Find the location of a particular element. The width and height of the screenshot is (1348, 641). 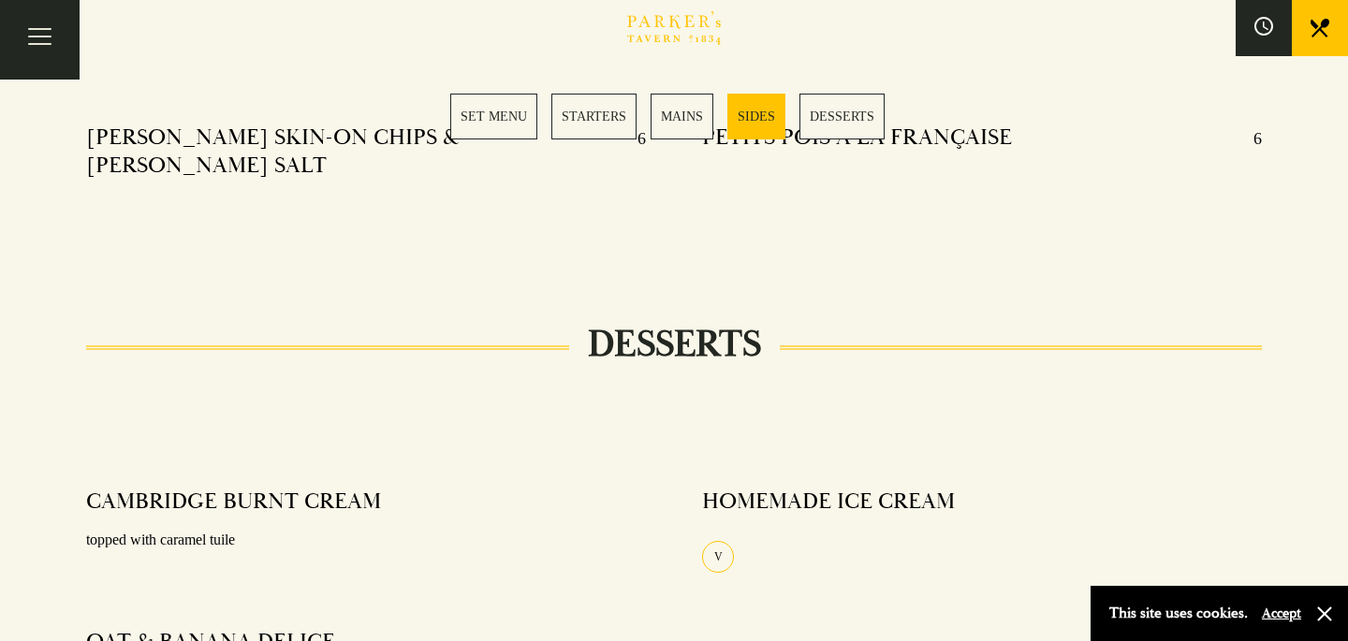

a: 2 / 5 is located at coordinates (593, 116).